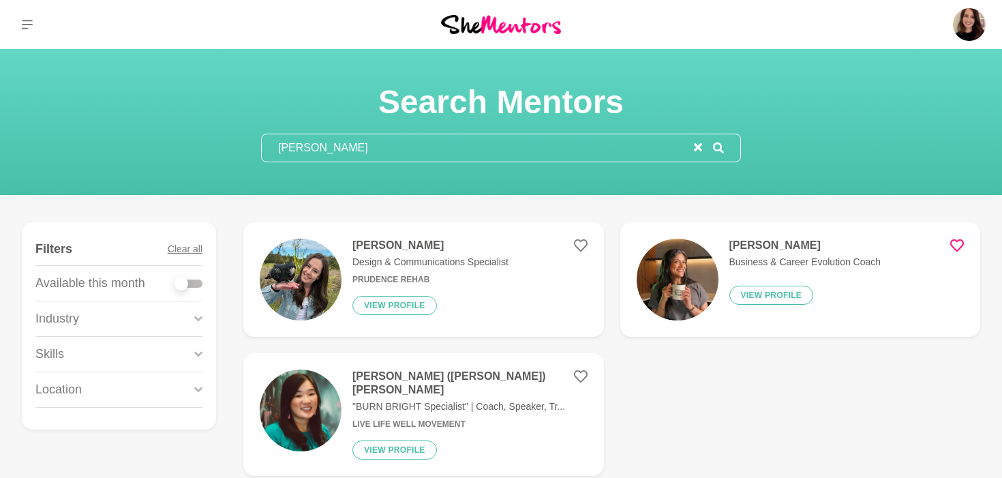  I want to click on img: 40e465171609e5be4f437dde22e885755211be7f-662x670.png, so click(301, 280).